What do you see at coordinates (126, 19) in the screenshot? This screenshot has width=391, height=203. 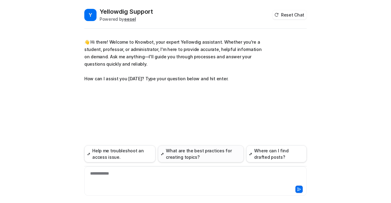 I see `div: Powered by` at bounding box center [126, 19].